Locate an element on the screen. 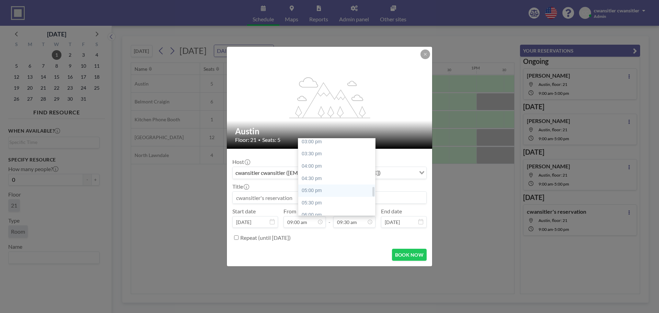 The image size is (659, 313). div: 03:00 pm is located at coordinates (338, 142).